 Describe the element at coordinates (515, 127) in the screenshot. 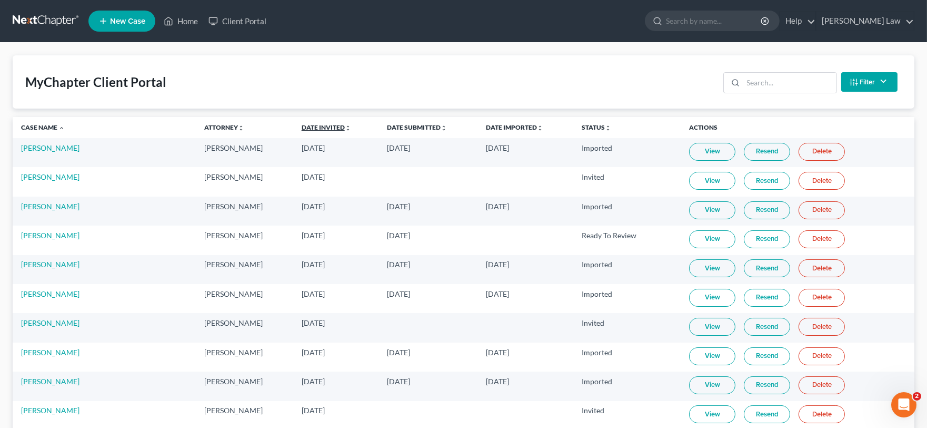

I see `a: Date Importedunfold_more` at that location.